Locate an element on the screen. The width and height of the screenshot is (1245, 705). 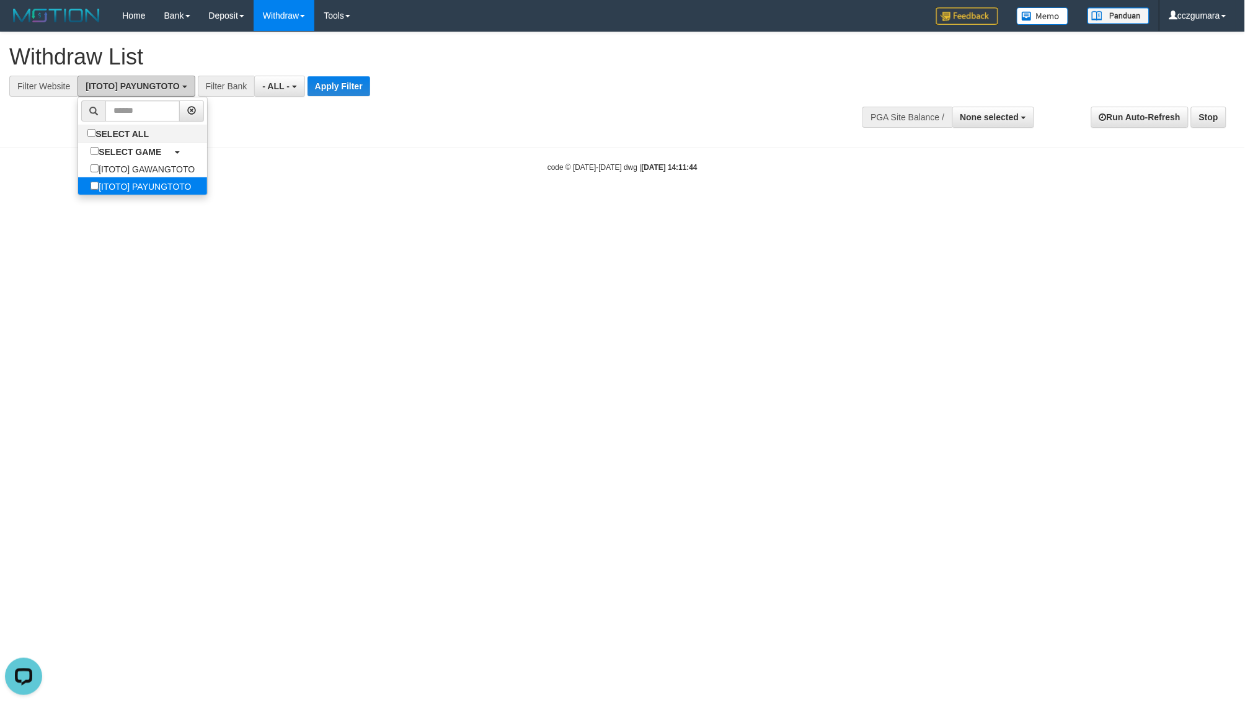
div: Filter Website is located at coordinates (43, 86).